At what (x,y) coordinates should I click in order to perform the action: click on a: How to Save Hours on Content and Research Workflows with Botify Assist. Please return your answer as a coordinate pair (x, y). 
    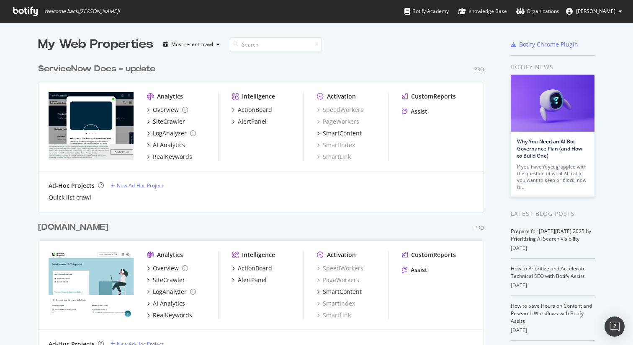
    Looking at the image, I should click on (551, 313).